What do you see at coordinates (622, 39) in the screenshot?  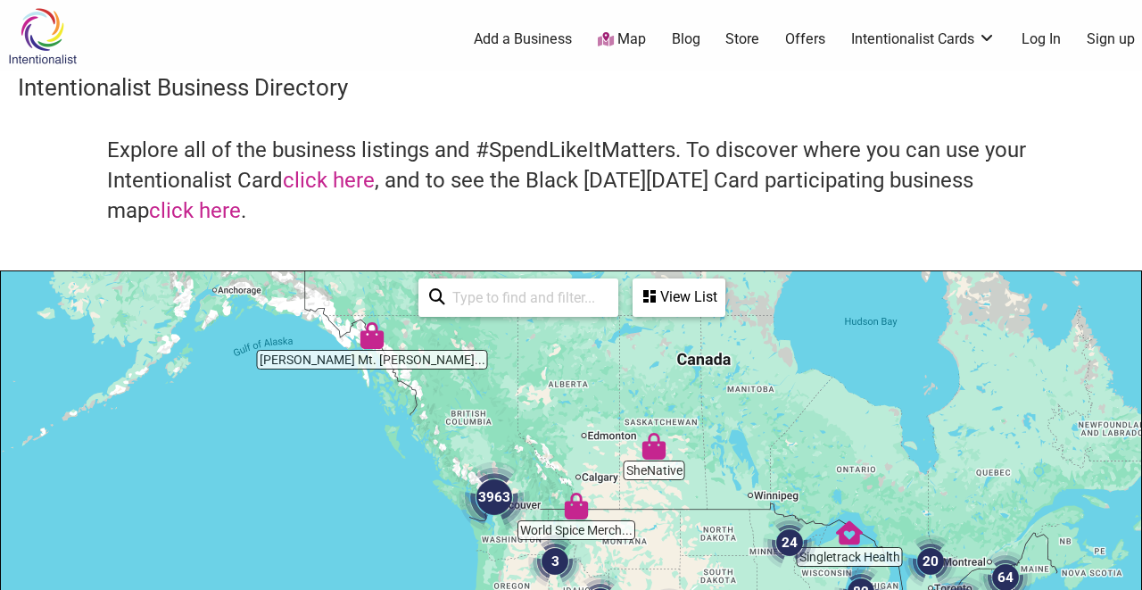 I see `a: Map` at bounding box center [622, 39].